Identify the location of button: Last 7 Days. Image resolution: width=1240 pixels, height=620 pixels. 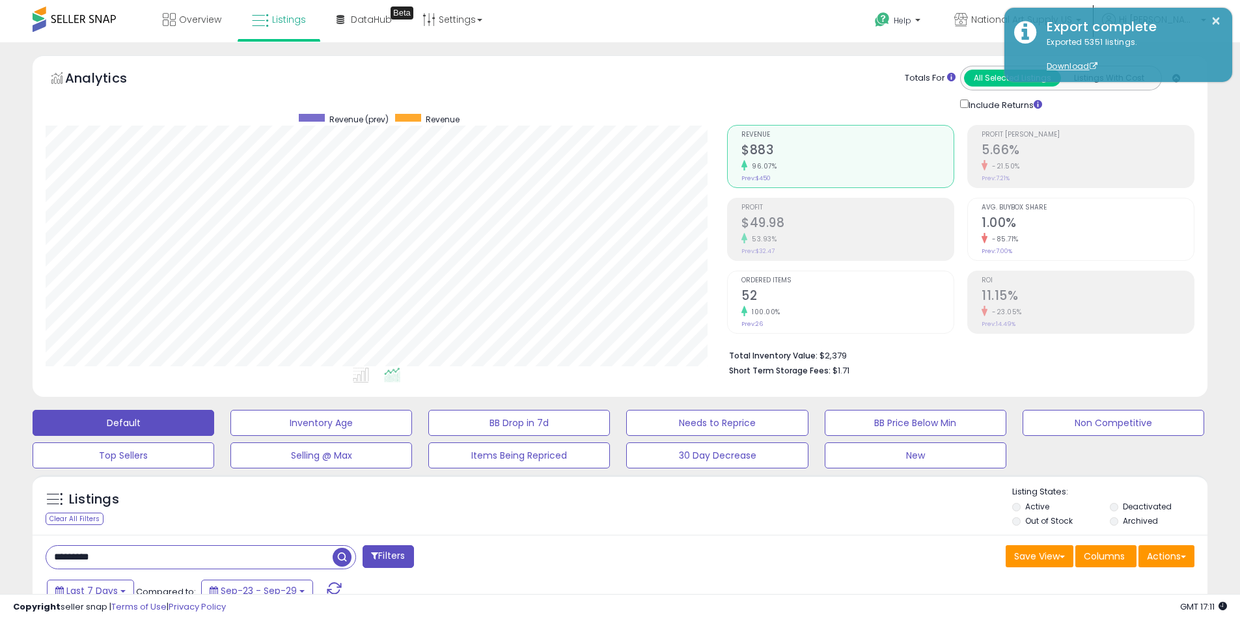
(90, 591).